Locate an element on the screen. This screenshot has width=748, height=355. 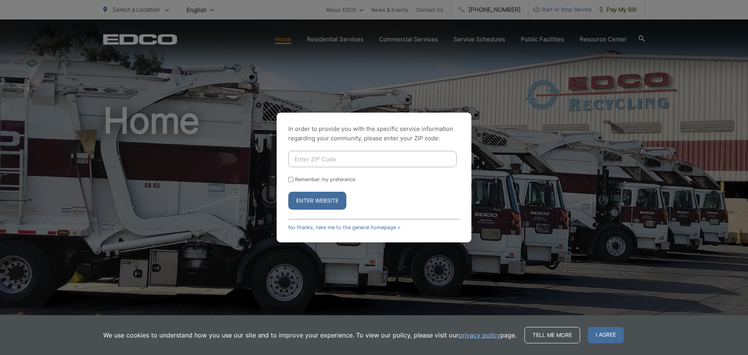
a: No thanks, take me to the general homepage > is located at coordinates (344, 227).